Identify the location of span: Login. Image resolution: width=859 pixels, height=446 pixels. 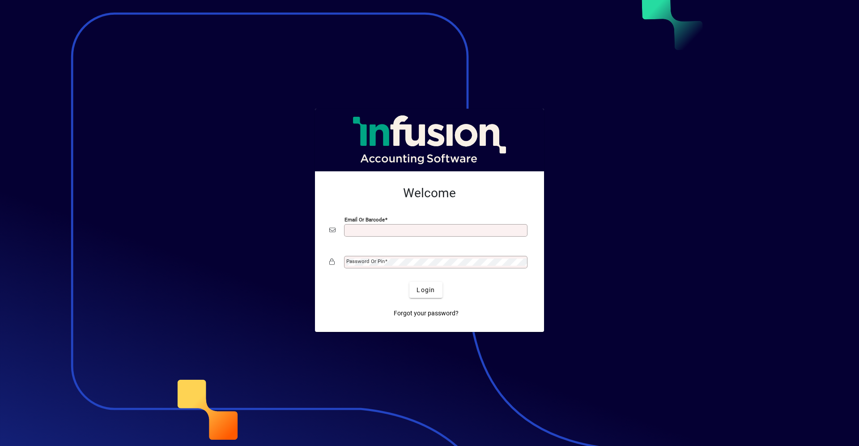
(426, 290).